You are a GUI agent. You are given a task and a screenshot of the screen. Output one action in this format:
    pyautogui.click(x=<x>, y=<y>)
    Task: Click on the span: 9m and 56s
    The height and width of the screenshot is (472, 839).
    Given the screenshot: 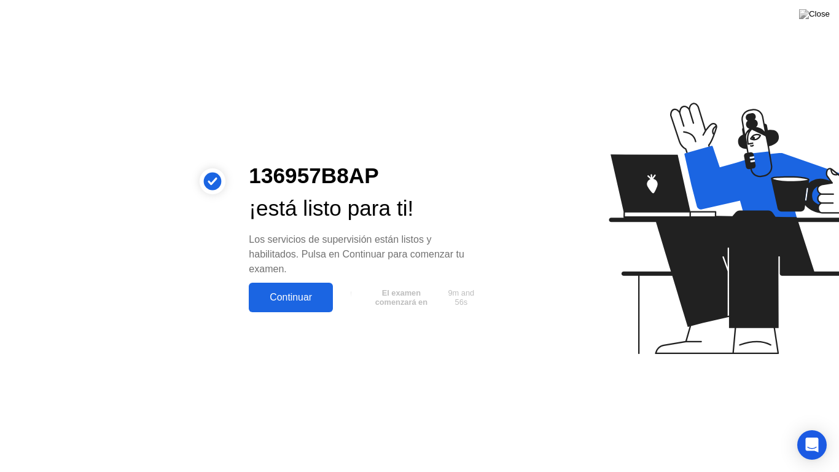 What is the action you would take?
    pyautogui.click(x=461, y=297)
    